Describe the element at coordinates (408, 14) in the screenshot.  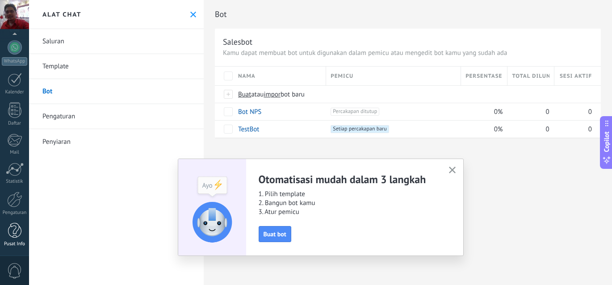
I see `h2: Bot` at that location.